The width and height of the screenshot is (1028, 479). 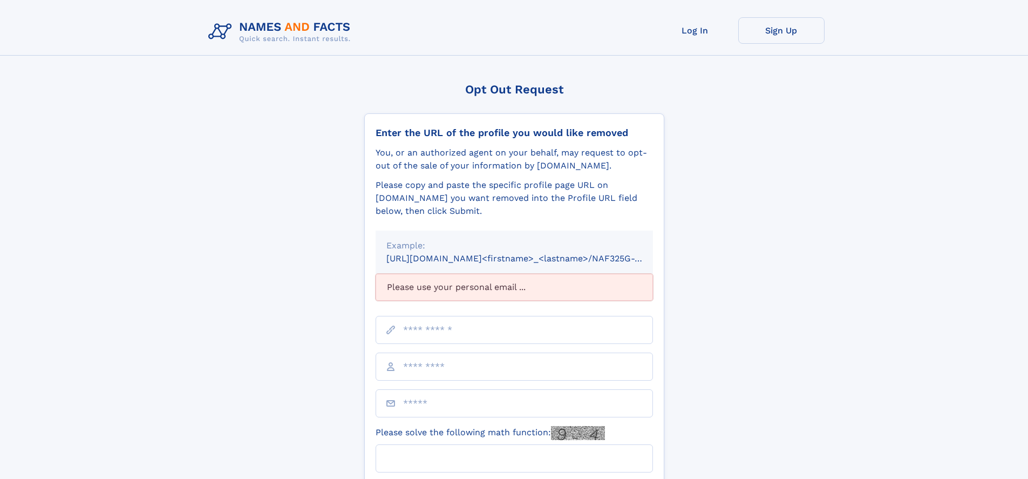 I want to click on img: Logo Names and Facts, so click(x=282, y=32).